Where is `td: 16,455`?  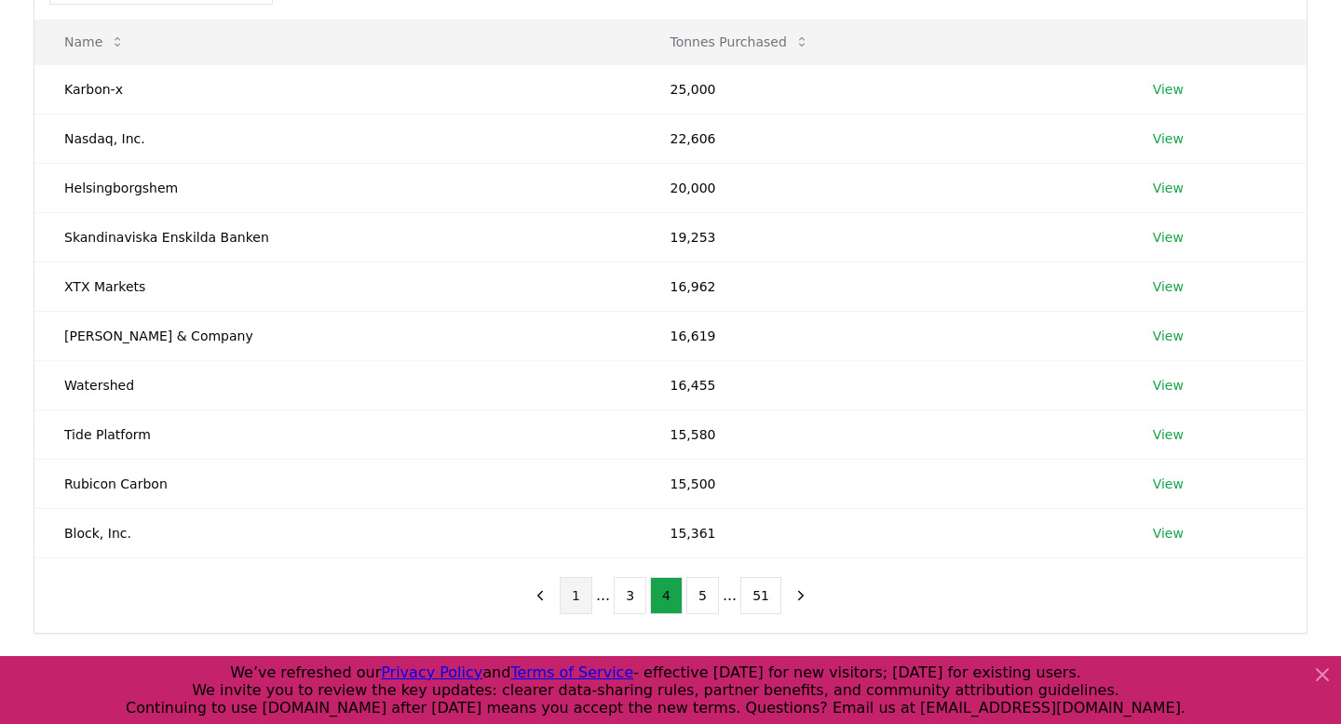 td: 16,455 is located at coordinates (881, 385).